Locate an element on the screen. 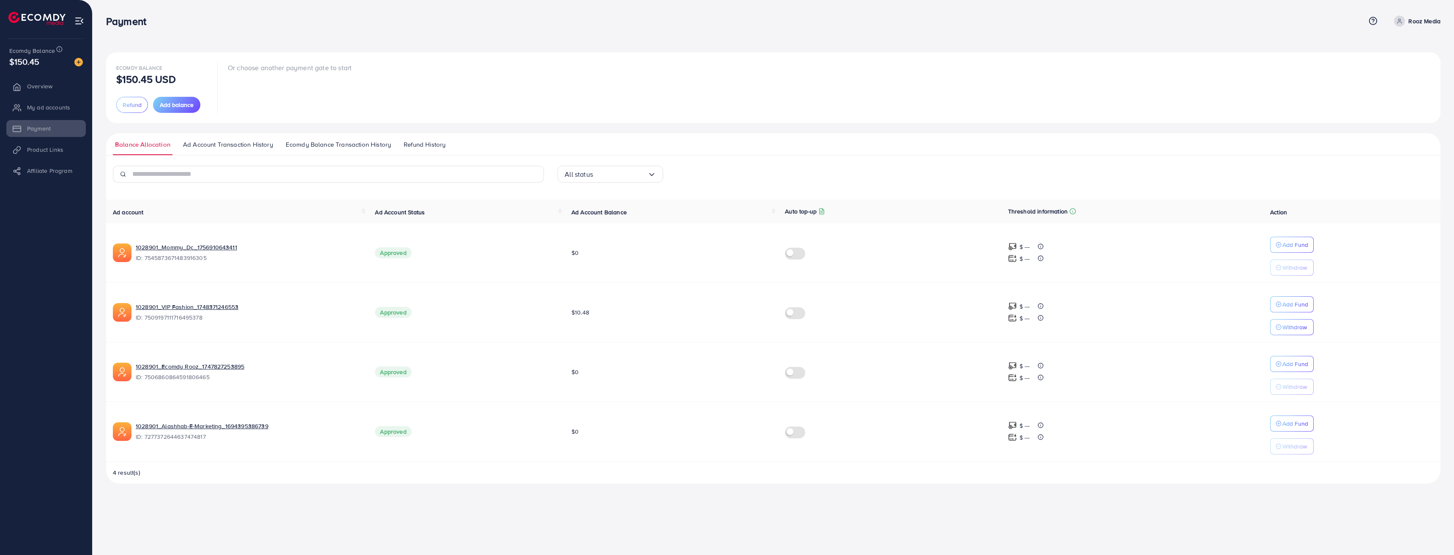 The image size is (1454, 555). span: Refund History is located at coordinates (424, 145).